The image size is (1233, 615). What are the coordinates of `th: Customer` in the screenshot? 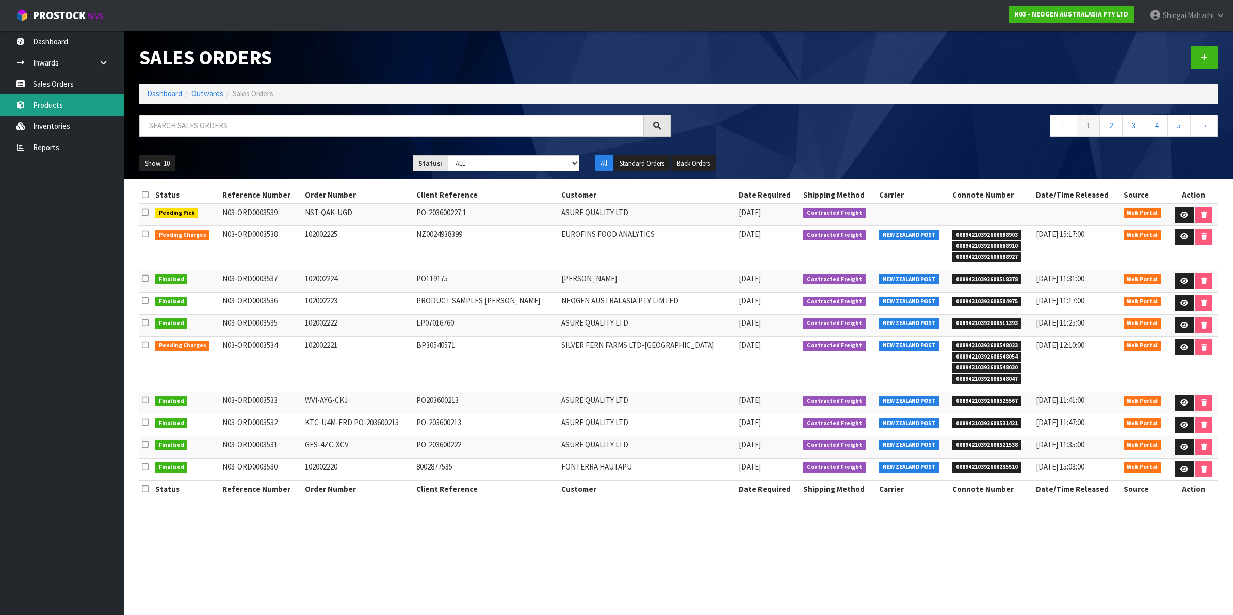 It's located at (647, 488).